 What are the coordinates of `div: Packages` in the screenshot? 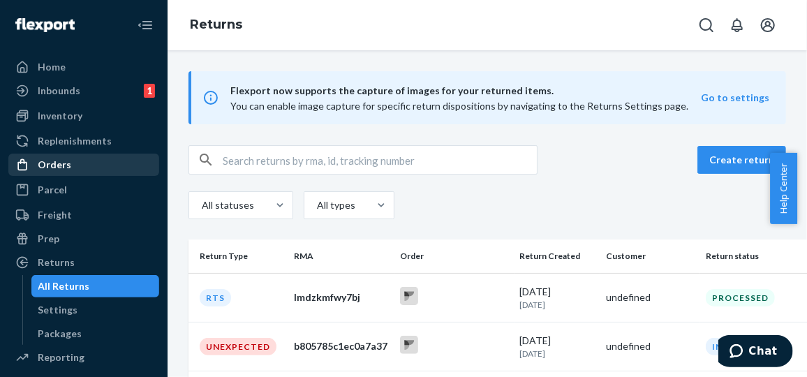 It's located at (60, 334).